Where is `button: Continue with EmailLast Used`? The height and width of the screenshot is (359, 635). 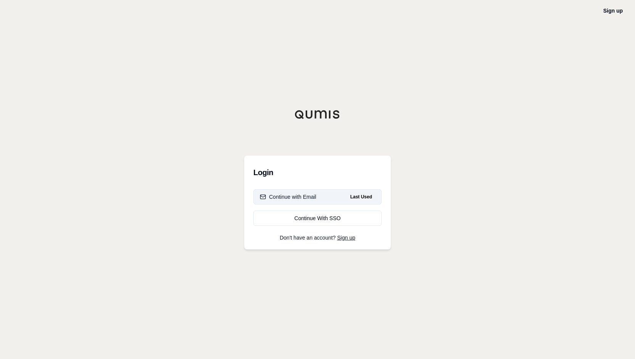 button: Continue with EmailLast Used is located at coordinates (317, 197).